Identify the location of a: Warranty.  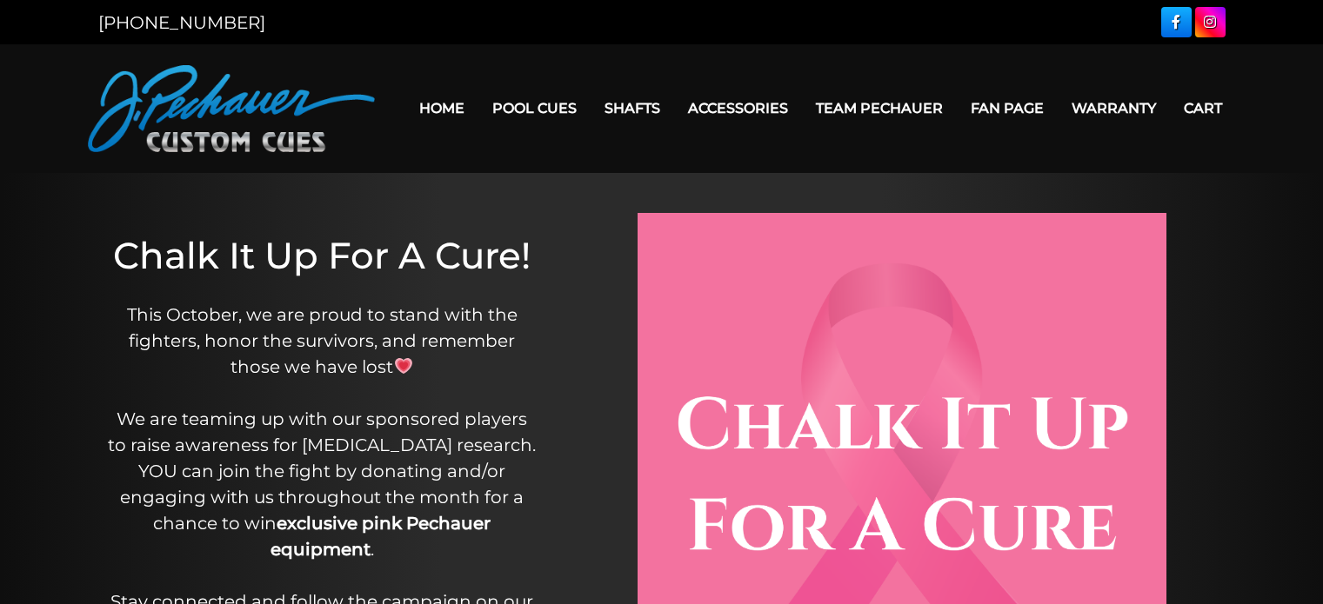
(1113, 108).